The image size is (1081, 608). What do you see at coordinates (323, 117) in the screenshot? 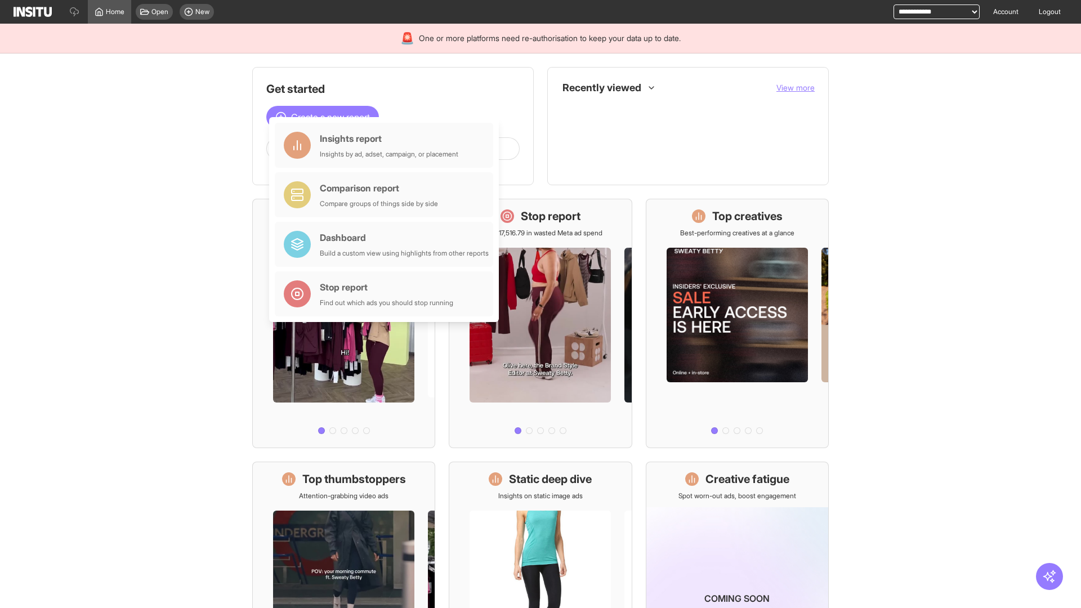
I see `button: Create a new report` at bounding box center [323, 117].